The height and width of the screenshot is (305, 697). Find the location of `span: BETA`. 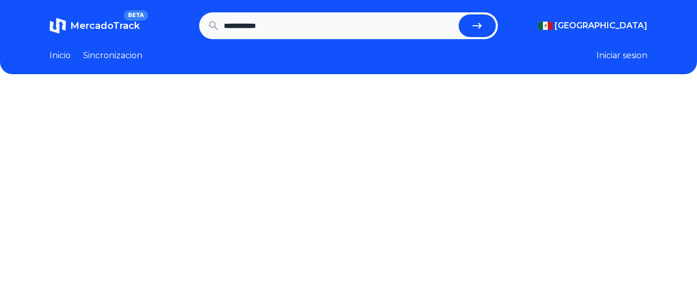

span: BETA is located at coordinates (136, 15).